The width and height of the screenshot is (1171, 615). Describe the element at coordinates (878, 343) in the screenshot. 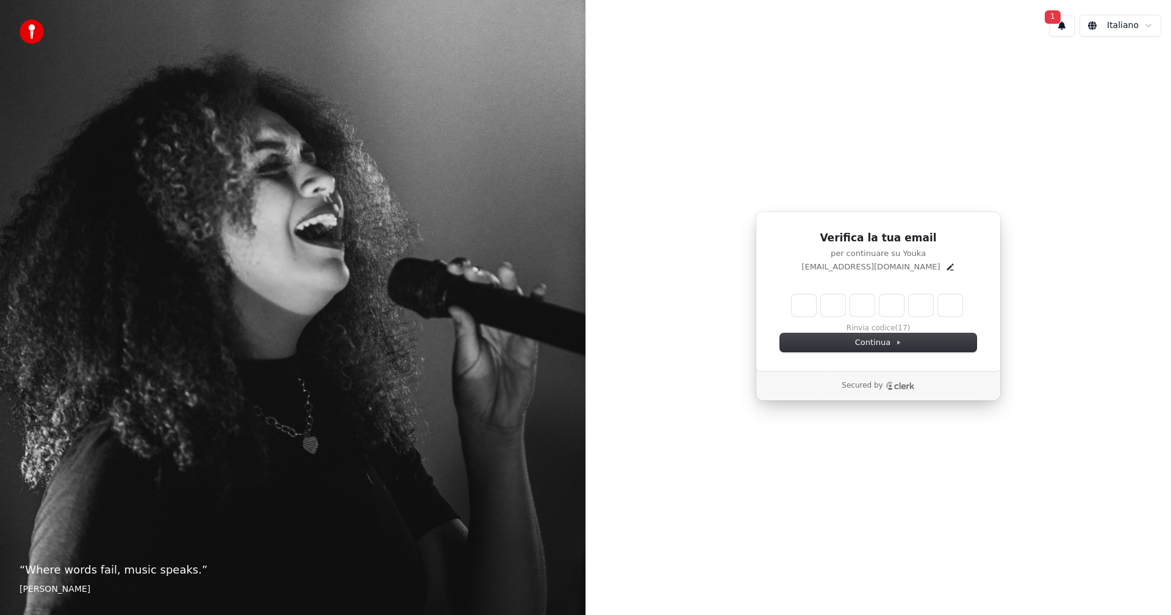

I see `span: Continua` at that location.